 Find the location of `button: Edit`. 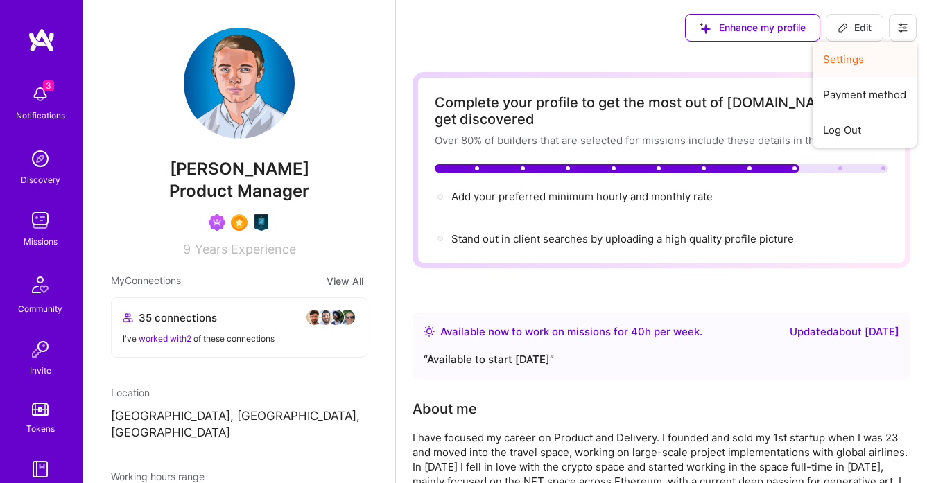

button: Edit is located at coordinates (855, 28).